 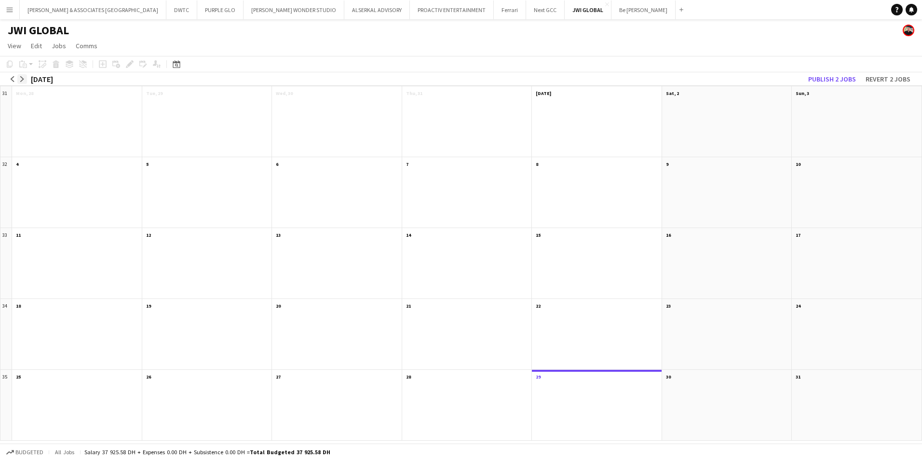 What do you see at coordinates (278, 306) in the screenshot?
I see `span: 20` at bounding box center [278, 306].